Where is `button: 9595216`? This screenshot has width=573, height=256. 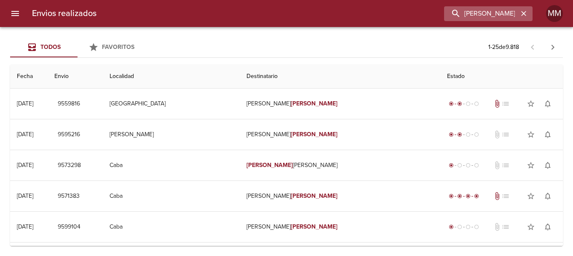
button: 9595216 is located at coordinates (69, 134).